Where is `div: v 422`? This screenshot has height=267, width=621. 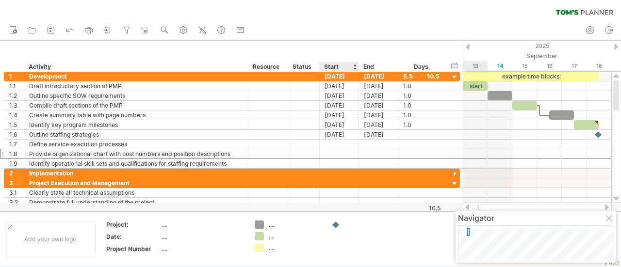 div: v 422 is located at coordinates (611, 263).